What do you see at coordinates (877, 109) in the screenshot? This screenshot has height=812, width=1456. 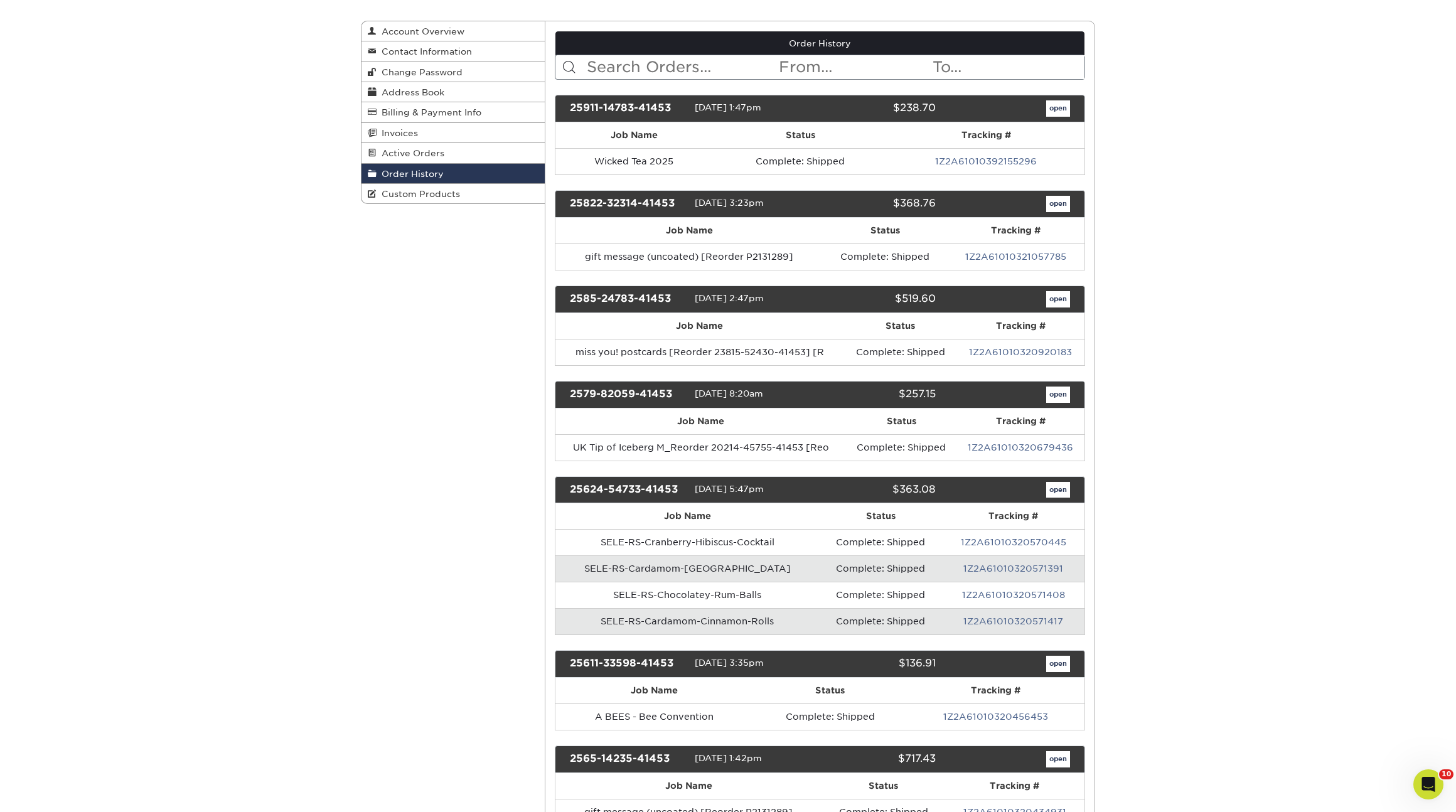 I see `div: $238.70` at bounding box center [877, 109].